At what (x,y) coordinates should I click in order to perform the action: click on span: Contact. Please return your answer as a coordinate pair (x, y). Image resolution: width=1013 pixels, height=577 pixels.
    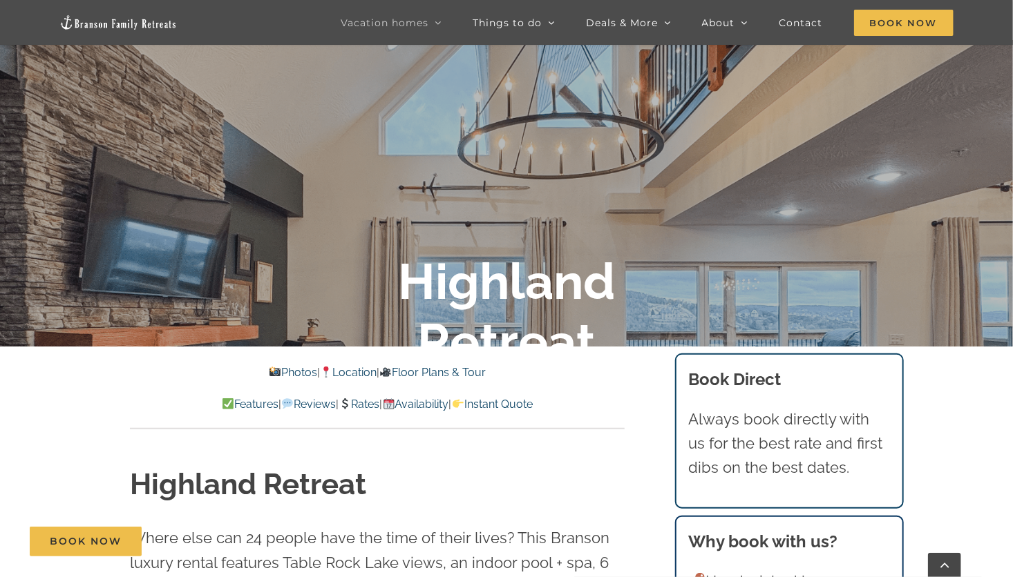
    Looking at the image, I should click on (801, 23).